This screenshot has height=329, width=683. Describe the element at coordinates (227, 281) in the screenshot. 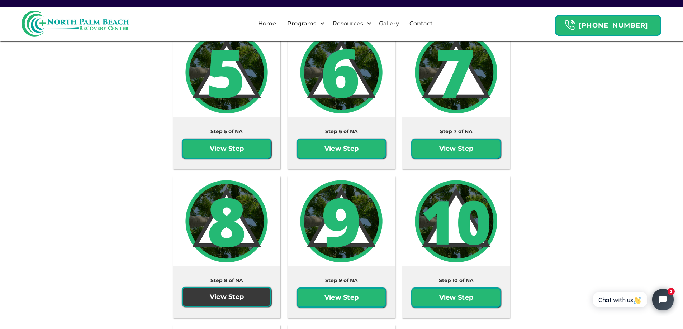

I see `h5: Step 8 of NA` at that location.